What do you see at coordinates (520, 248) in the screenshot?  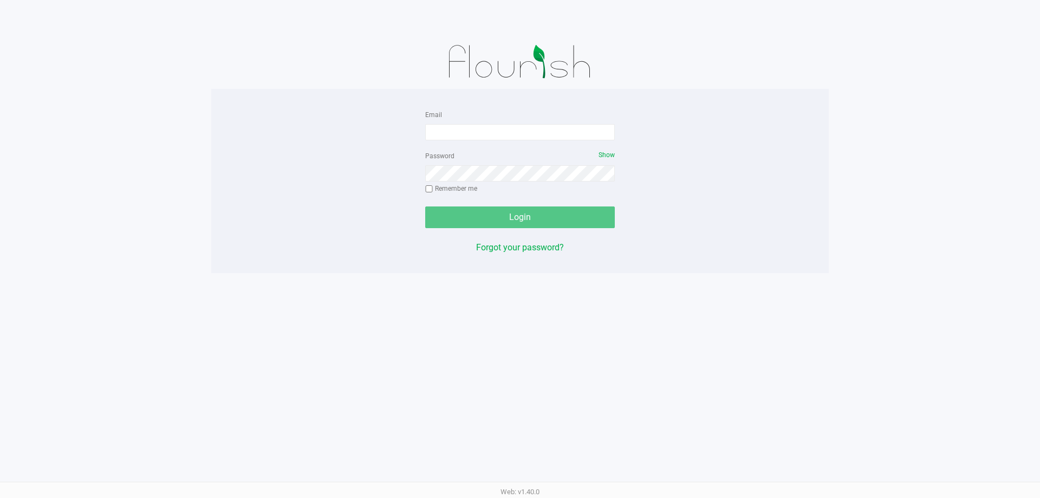 I see `button: Forgot your password?` at bounding box center [520, 248].